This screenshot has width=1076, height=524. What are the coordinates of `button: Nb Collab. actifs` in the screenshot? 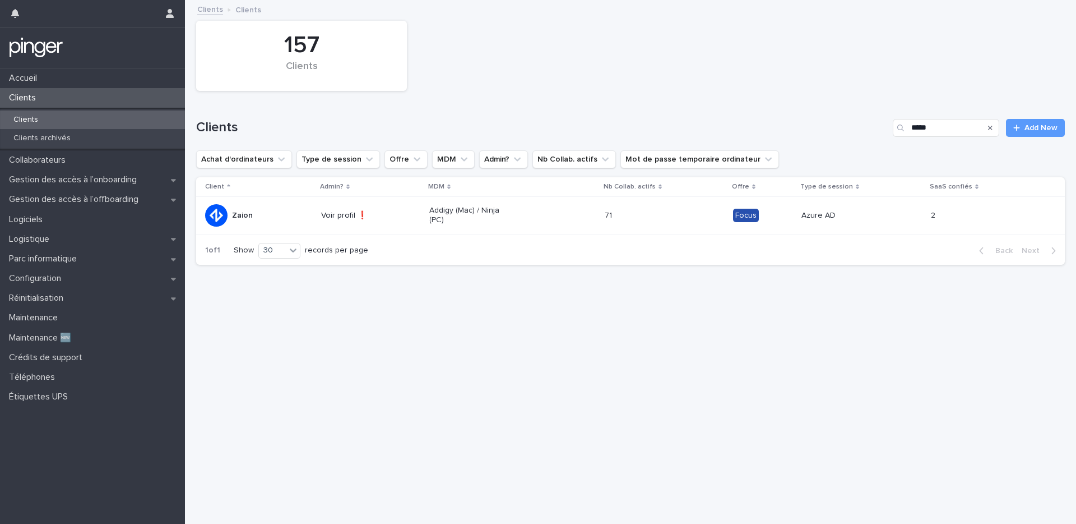 It's located at (574, 159).